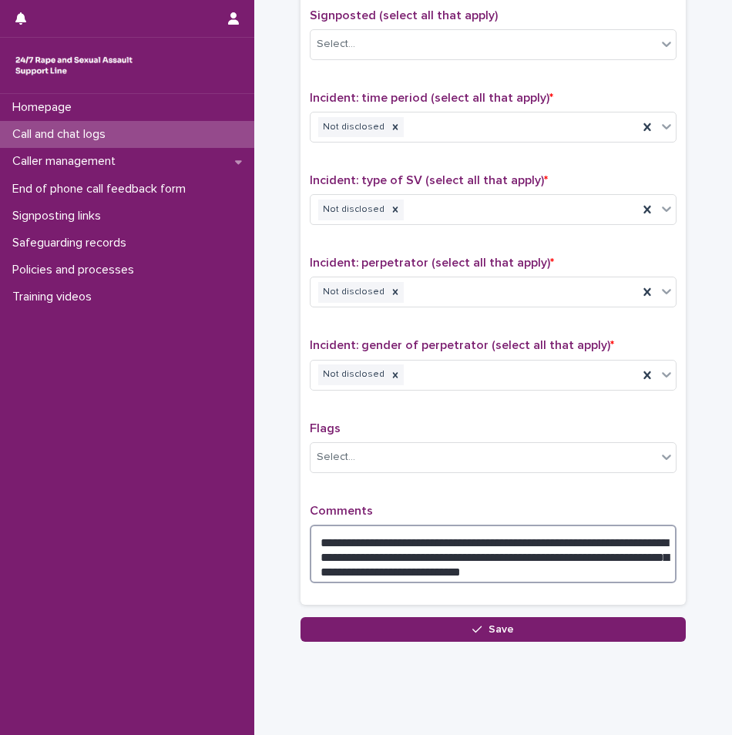 The image size is (732, 735). What do you see at coordinates (76, 270) in the screenshot?
I see `p: Policies and processes` at bounding box center [76, 270].